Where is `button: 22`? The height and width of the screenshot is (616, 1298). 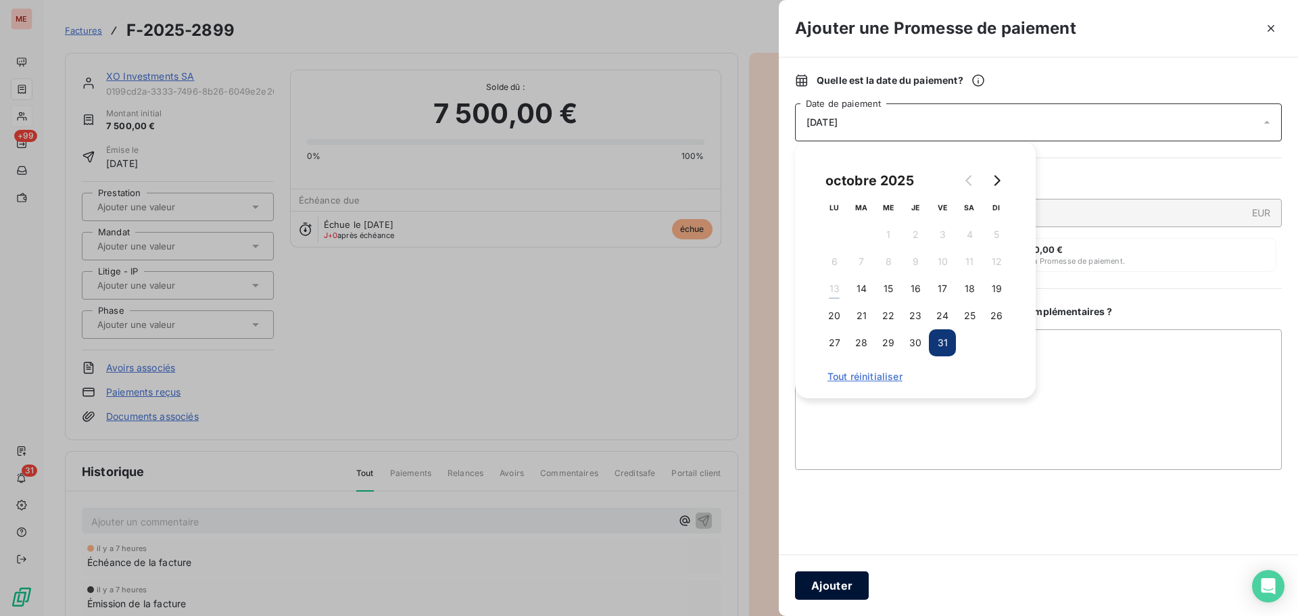
button: 22 is located at coordinates (889, 316).